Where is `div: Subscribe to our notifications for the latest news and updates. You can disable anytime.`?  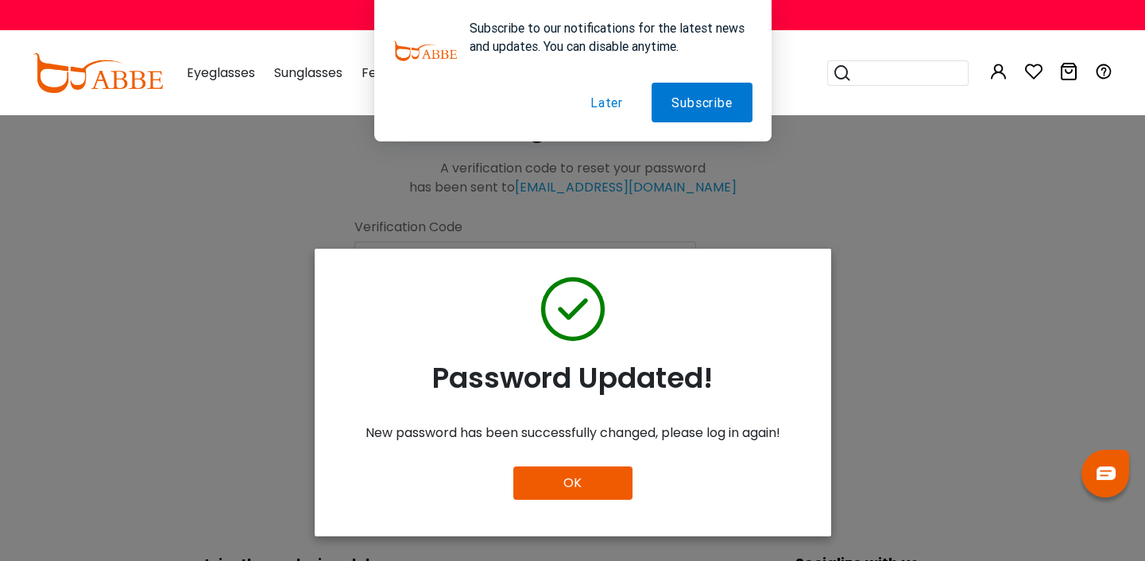
div: Subscribe to our notifications for the latest news and updates. You can disable anytime. is located at coordinates (605, 37).